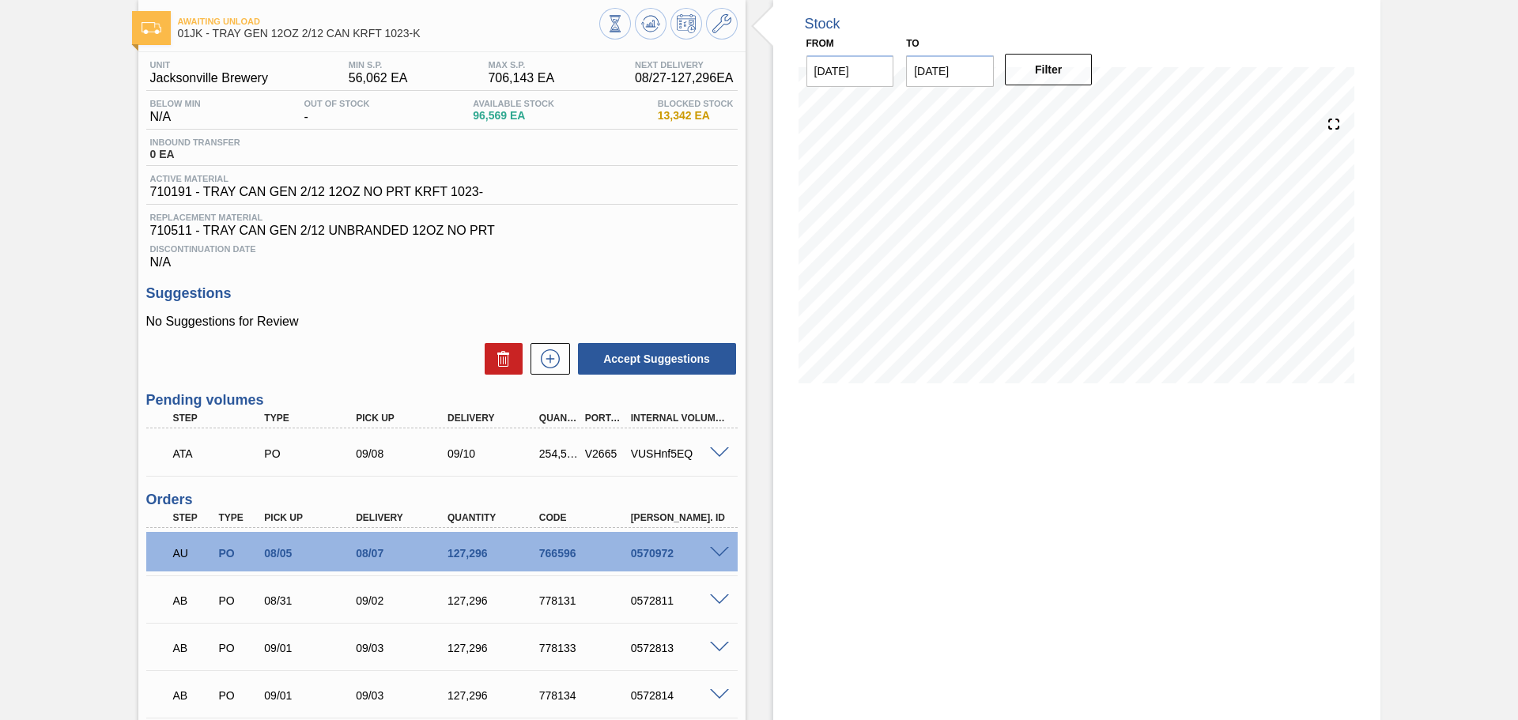 This screenshot has height=720, width=1518. What do you see at coordinates (586, 553) in the screenshot?
I see `div: 766596` at bounding box center [586, 553].